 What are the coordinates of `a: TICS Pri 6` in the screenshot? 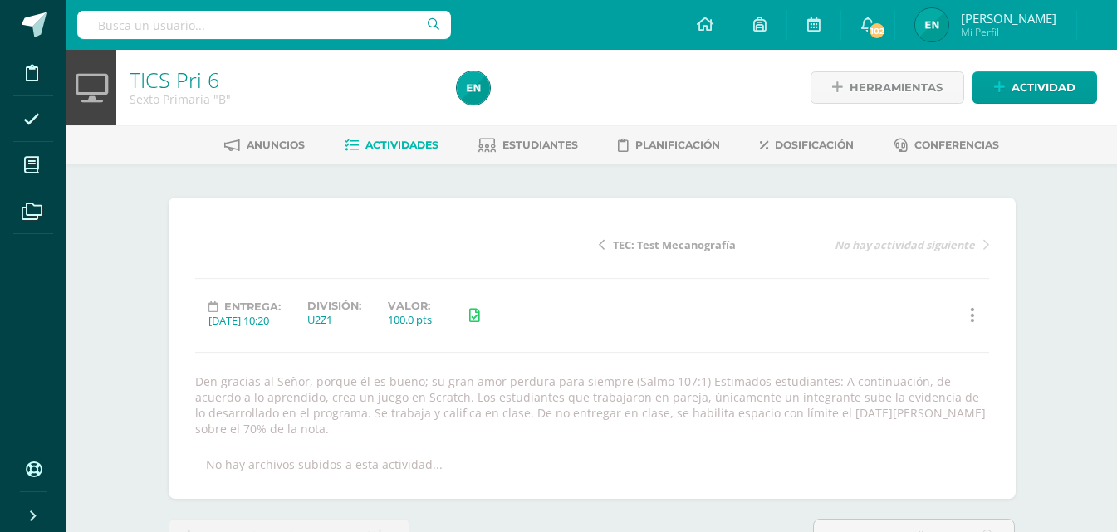 It's located at (174, 80).